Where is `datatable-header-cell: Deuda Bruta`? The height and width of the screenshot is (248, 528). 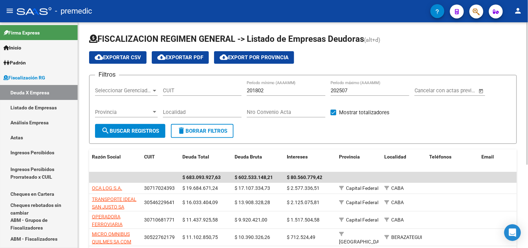 datatable-header-cell: Deuda Bruta is located at coordinates (258, 161).